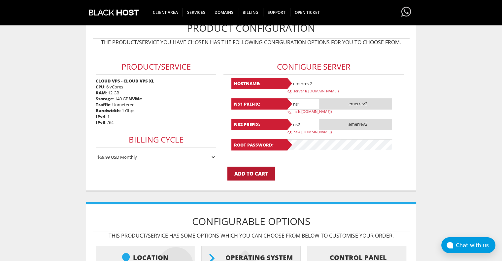  I want to click on b: CPU, so click(100, 87).